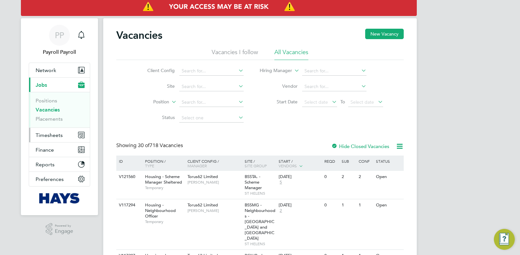 The height and width of the screenshot is (255, 520). I want to click on span: To, so click(342, 102).